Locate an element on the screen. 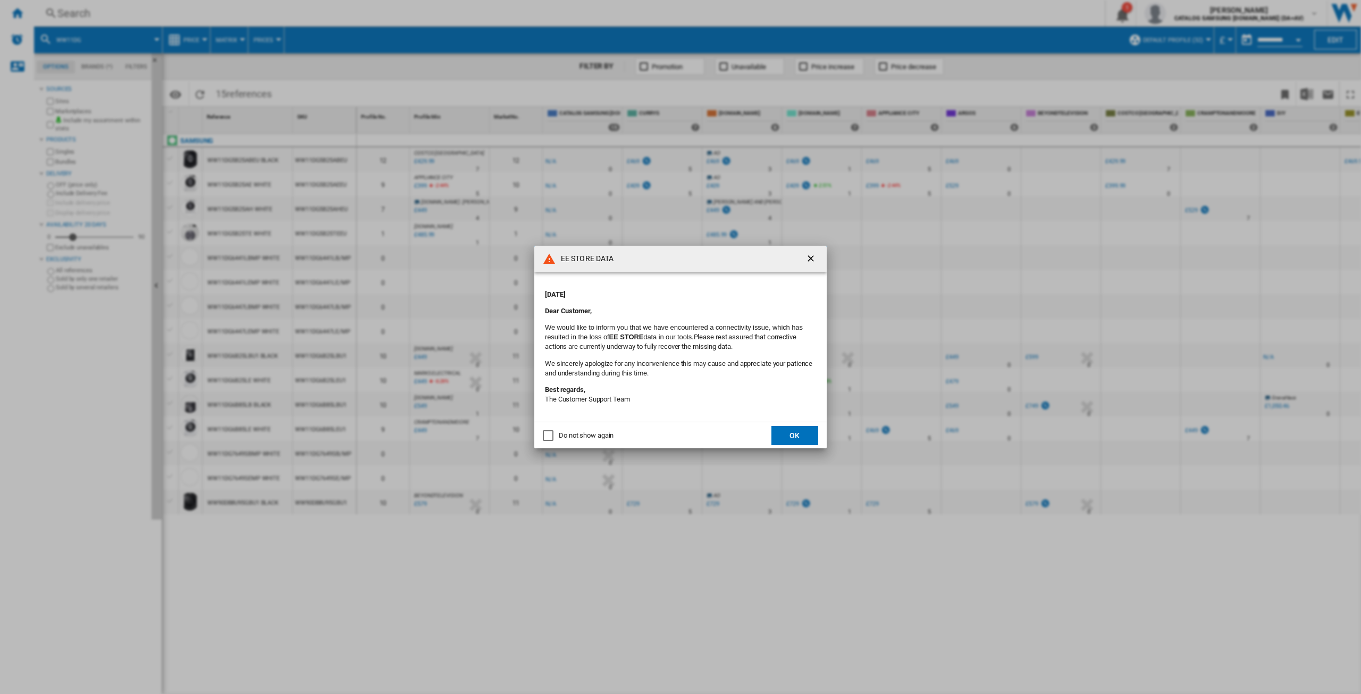  md-checkbox: Do not show again is located at coordinates (578, 435).